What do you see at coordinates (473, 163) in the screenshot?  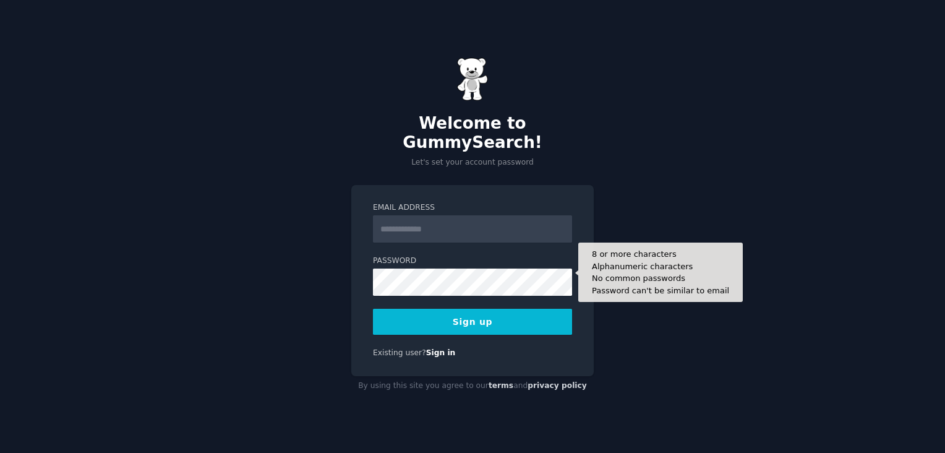 I see `p: Let's set your account password` at bounding box center [473, 163].